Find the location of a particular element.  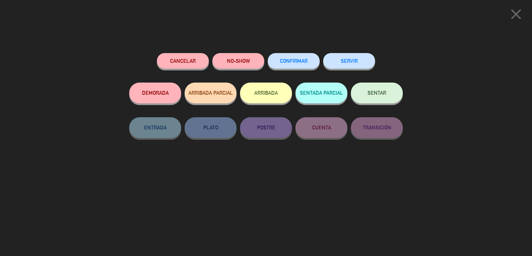

button: DEMORADA is located at coordinates (155, 93).